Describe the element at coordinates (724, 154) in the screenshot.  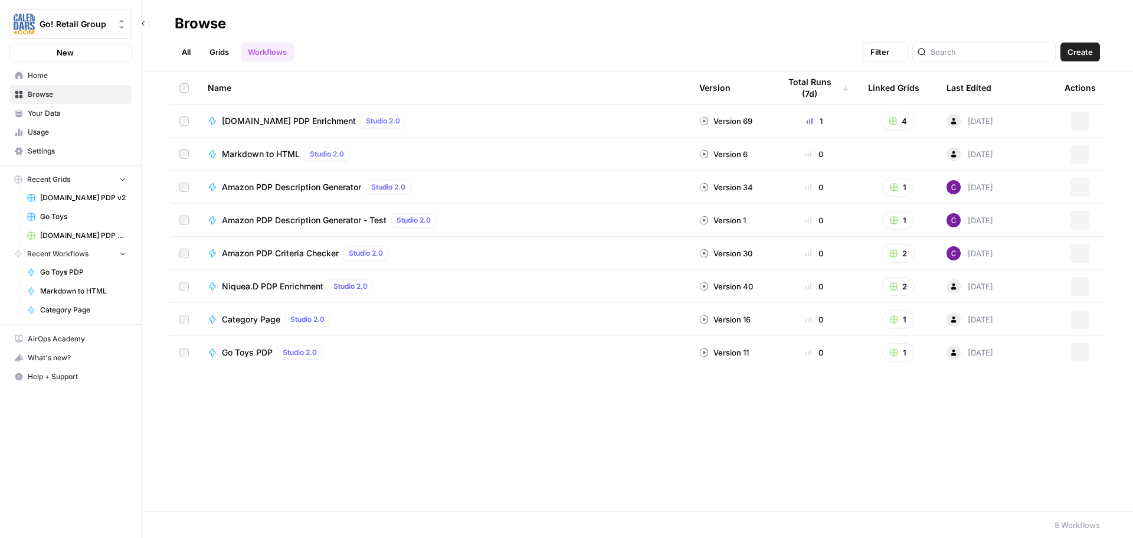
I see `div: Version 6` at that location.